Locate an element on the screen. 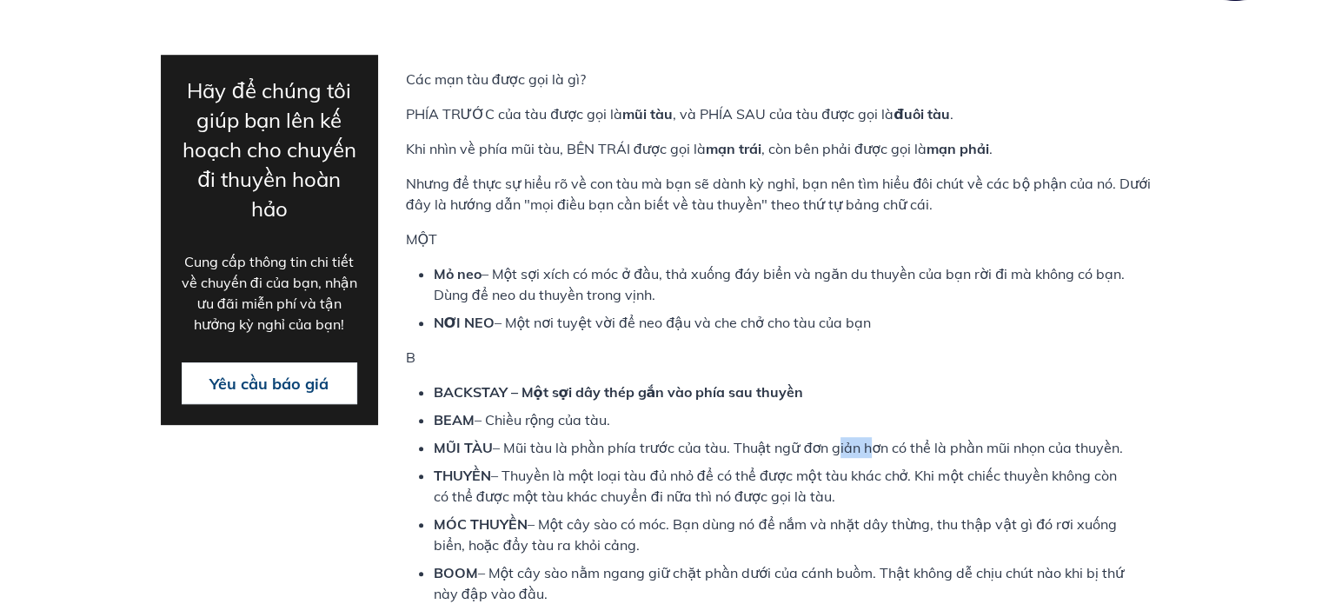  font: – Một cây sào nằm ngang giữ chặt phần dưới của cánh buồm. Thật không dễ chịu chút nào khi bị thứ ... is located at coordinates (779, 583).